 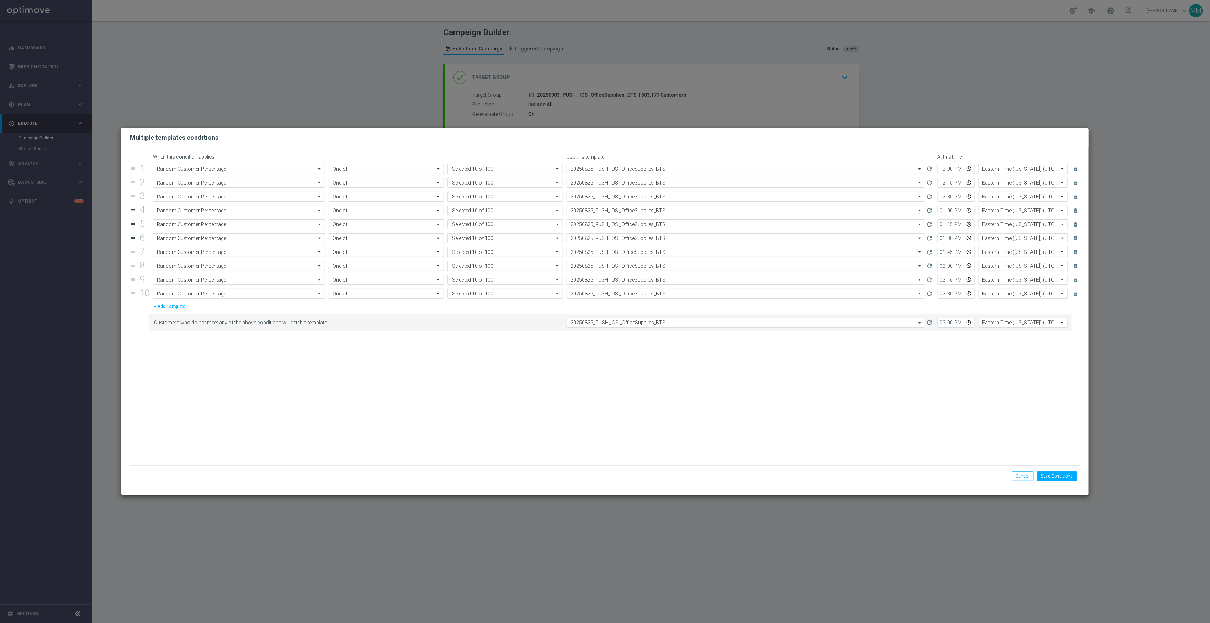 I want to click on ng-select: 81%, 82%, 83%, 84%, 85% and 5 more, so click(x=505, y=280).